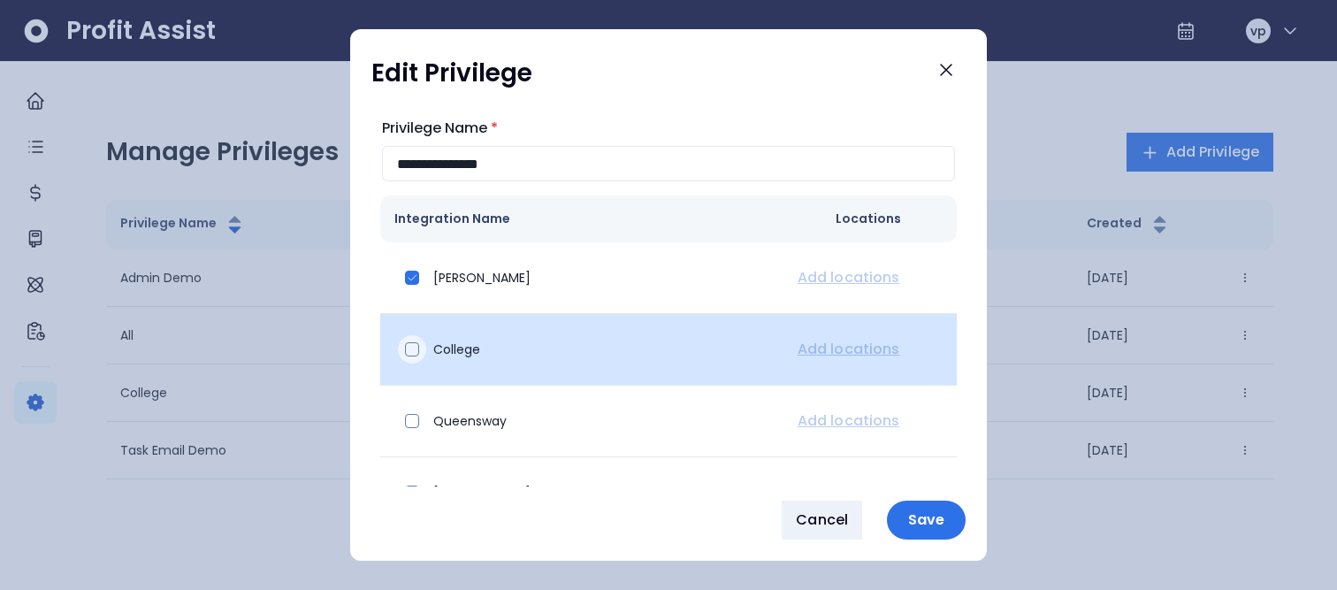 This screenshot has width=1337, height=590. I want to click on button: Close, so click(946, 70).